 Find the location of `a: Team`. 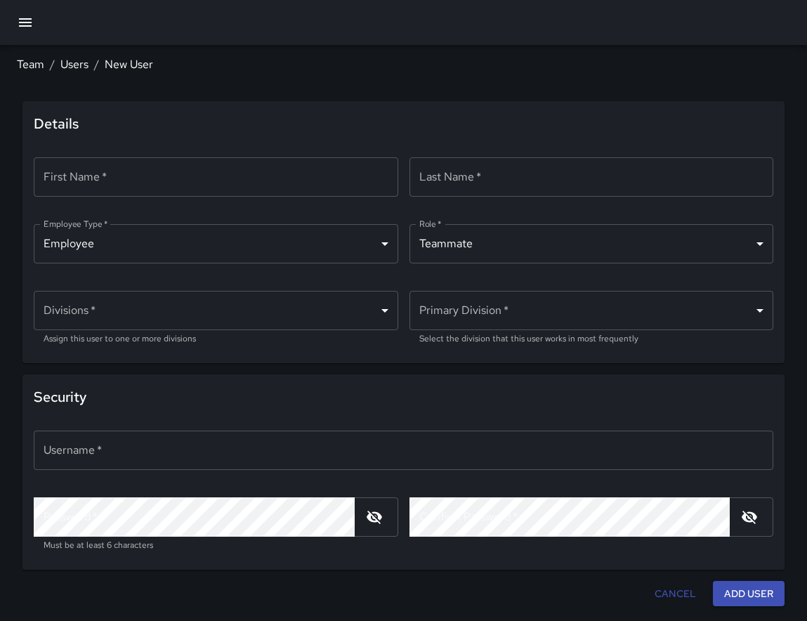

a: Team is located at coordinates (30, 64).